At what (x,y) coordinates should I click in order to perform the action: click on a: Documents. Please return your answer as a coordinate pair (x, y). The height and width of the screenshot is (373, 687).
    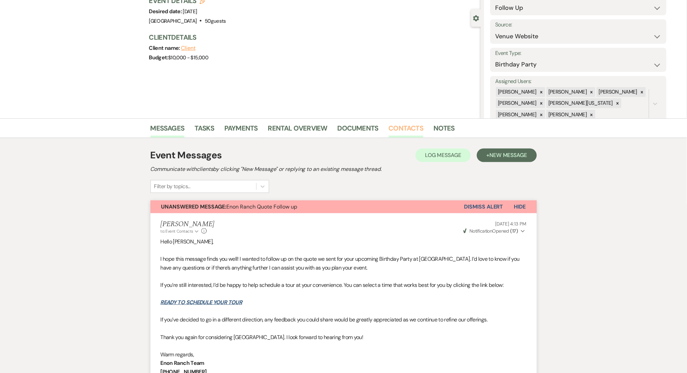
    Looking at the image, I should click on (358, 130).